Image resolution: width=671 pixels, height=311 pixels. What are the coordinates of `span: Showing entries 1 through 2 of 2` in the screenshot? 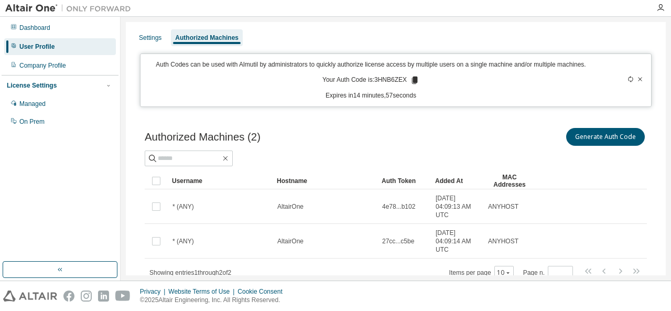 It's located at (190, 273).